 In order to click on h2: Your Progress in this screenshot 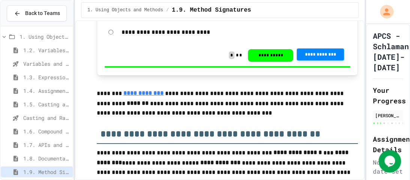, I will do `click(388, 95)`.